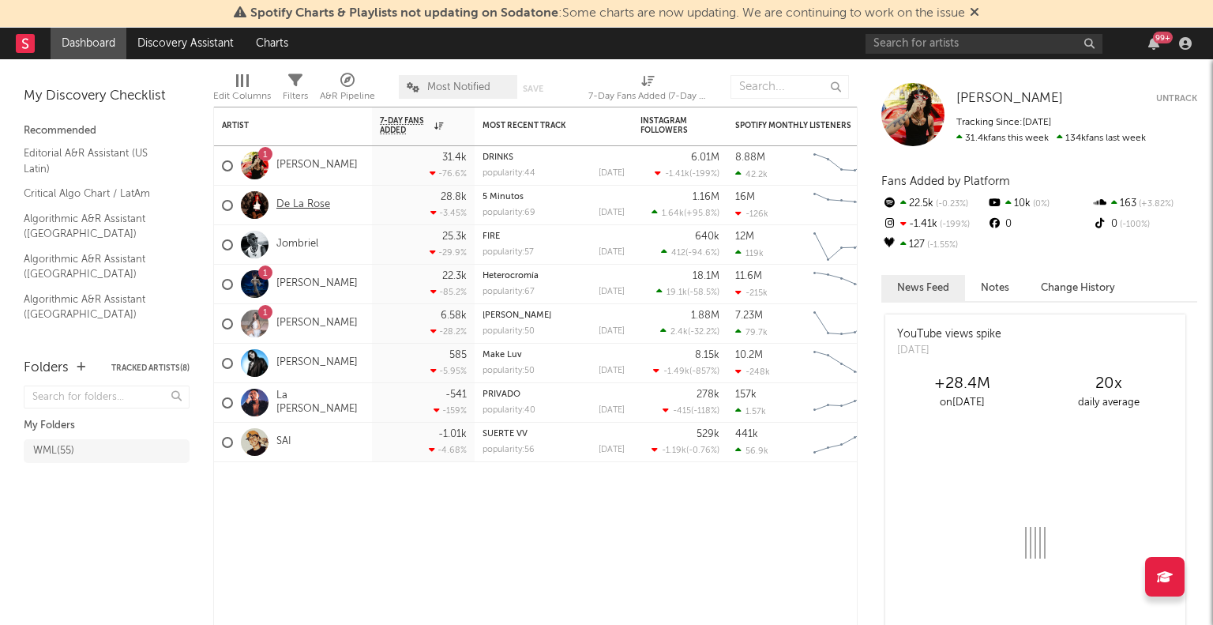  Describe the element at coordinates (1108, 384) in the screenshot. I see `div: 20 x` at that location.